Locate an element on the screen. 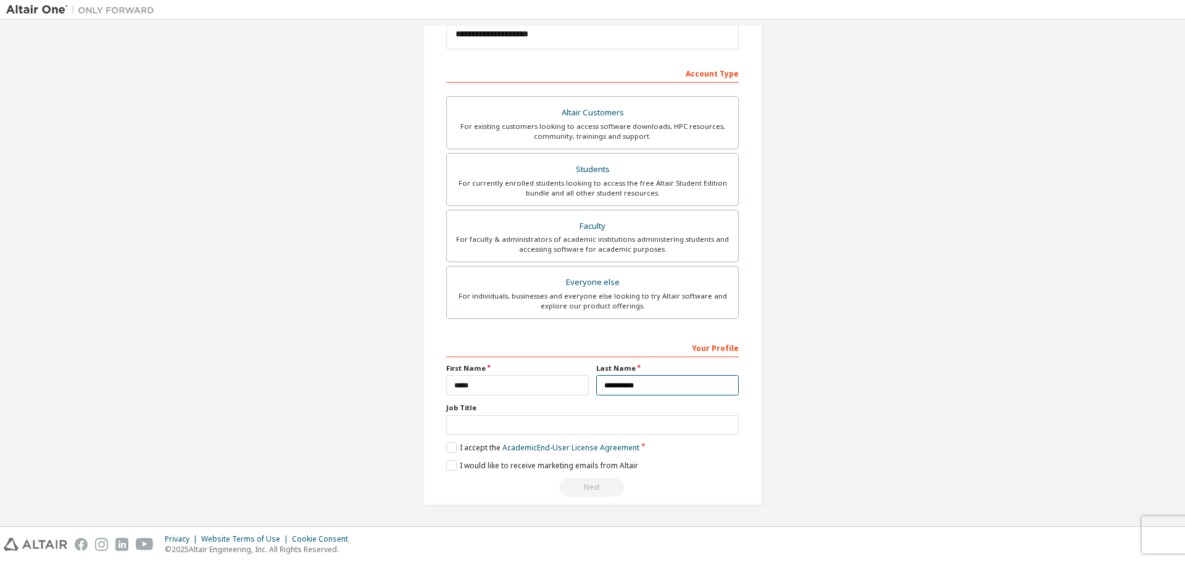 This screenshot has width=1185, height=562. label: I would like to receive marketing emails from Altair is located at coordinates (542, 465).